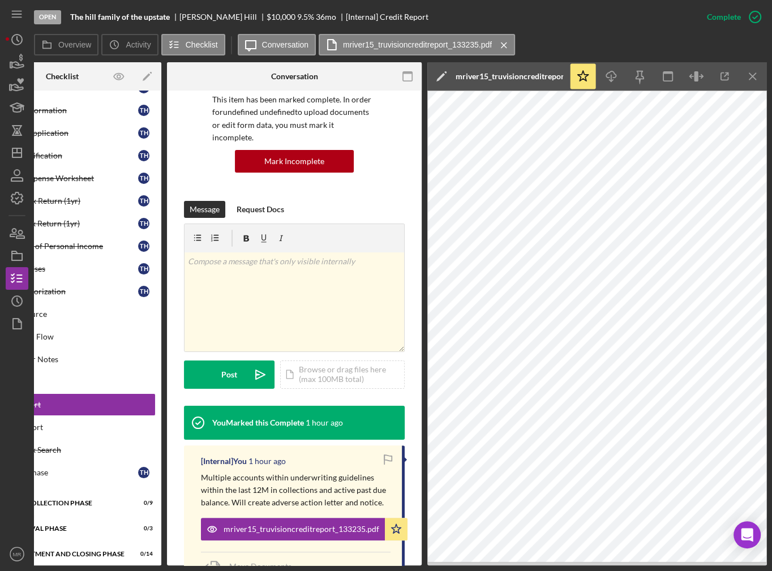  I want to click on div: 9.5 %, so click(306, 17).